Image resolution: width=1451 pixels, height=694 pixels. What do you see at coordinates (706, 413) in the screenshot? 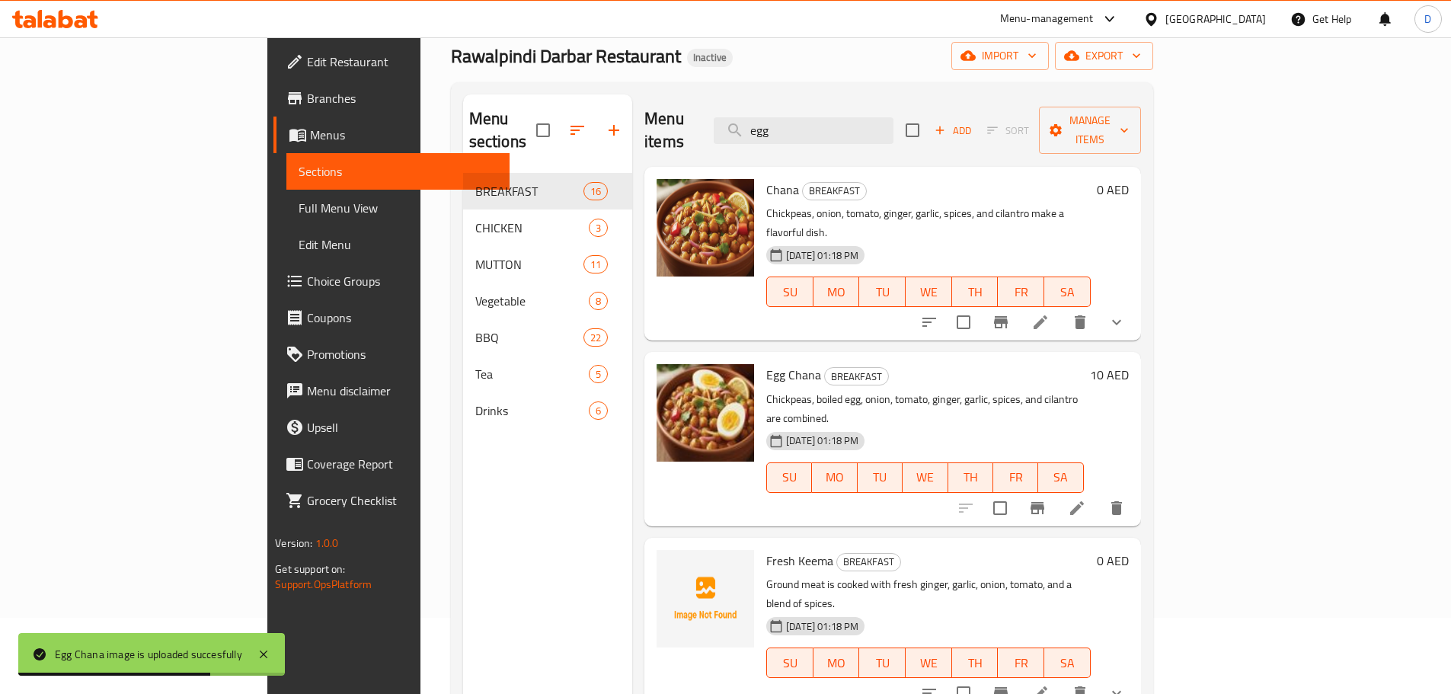
I see `img: Egg Chana` at bounding box center [706, 413].